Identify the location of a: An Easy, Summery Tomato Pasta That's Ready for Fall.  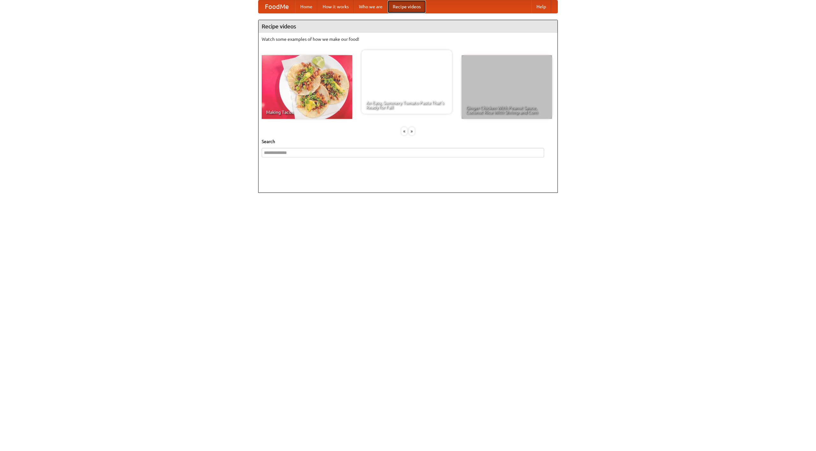
(407, 82).